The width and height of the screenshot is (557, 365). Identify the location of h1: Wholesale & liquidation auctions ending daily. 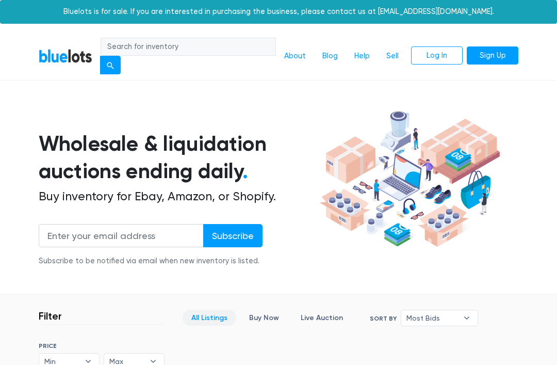
(177, 157).